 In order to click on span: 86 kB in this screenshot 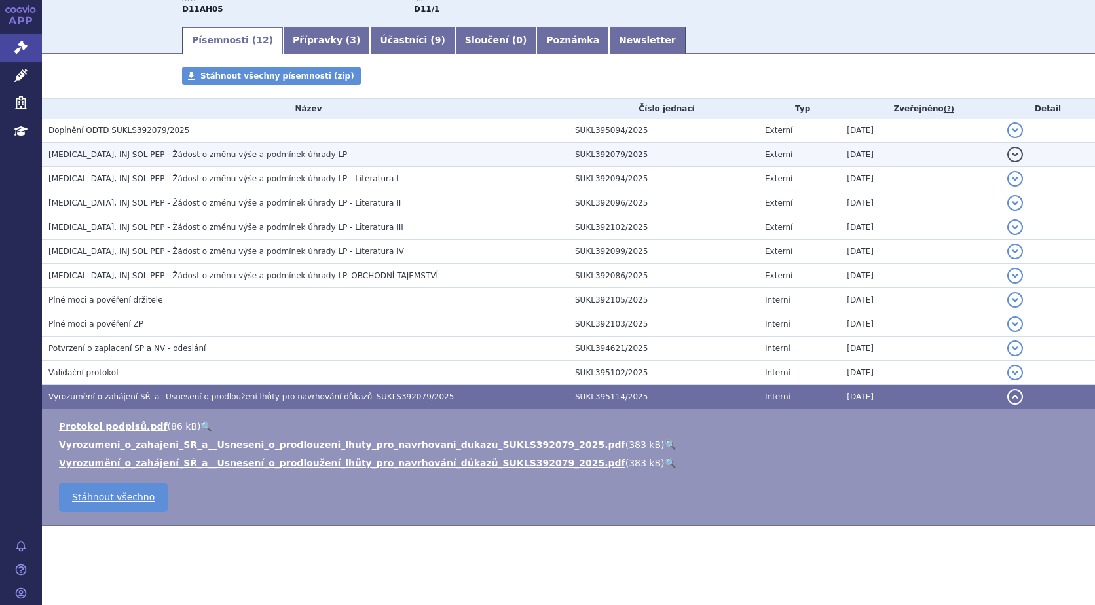, I will do `click(184, 426)`.